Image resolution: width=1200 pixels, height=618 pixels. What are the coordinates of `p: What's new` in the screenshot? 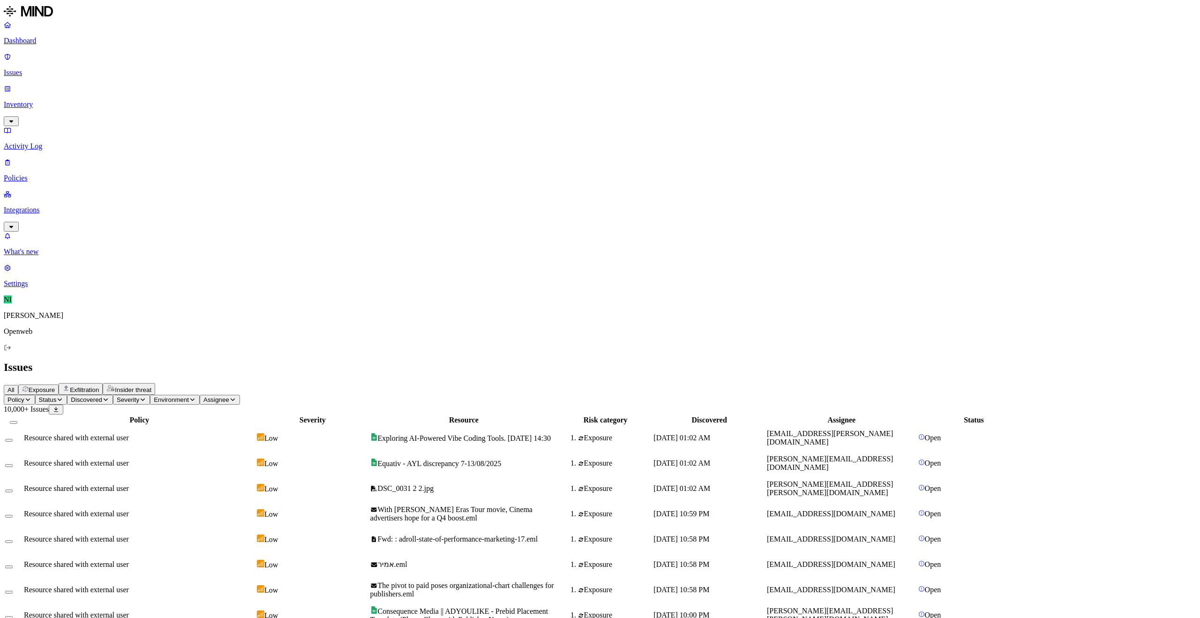 It's located at (600, 252).